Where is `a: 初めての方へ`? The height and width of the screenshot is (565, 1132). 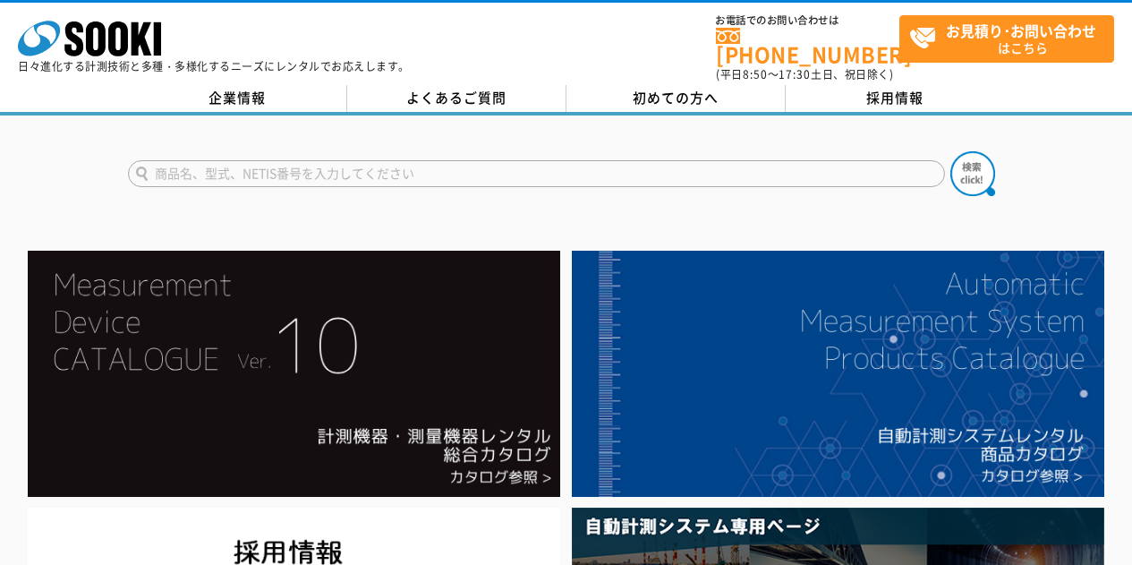 a: 初めての方へ is located at coordinates (676, 98).